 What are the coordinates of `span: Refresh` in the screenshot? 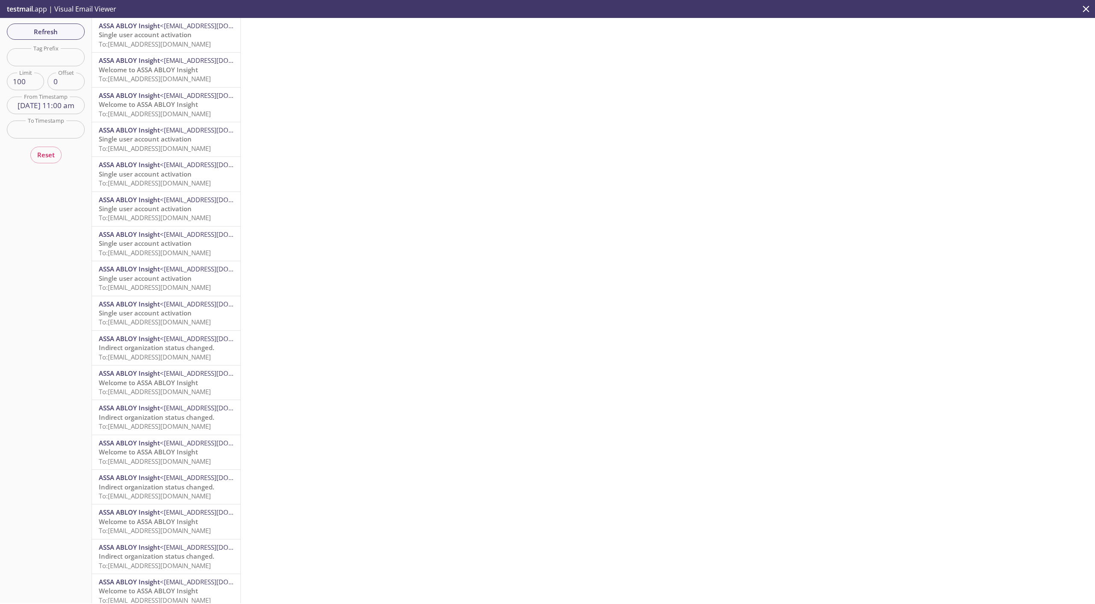 It's located at (46, 32).